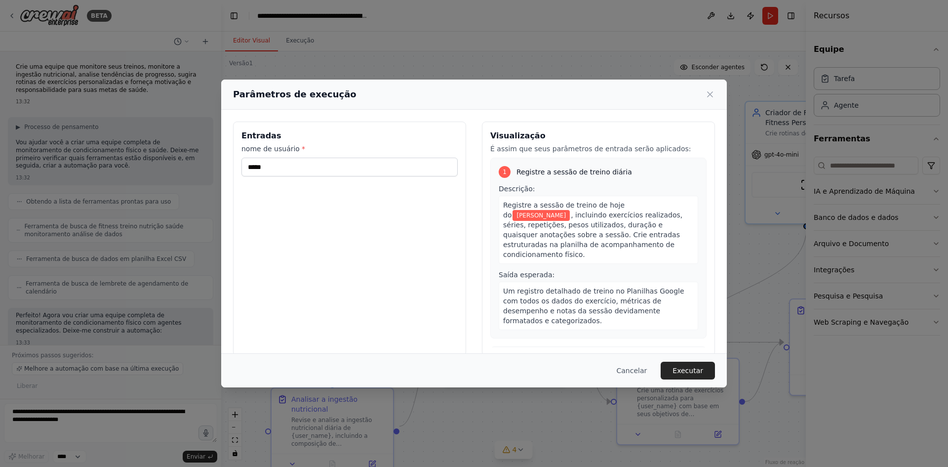  Describe the element at coordinates (593, 235) in the screenshot. I see `font: , incluindo exercícios realizados, séries, repetições, pesos utilizados, duração e quaisquer anot...` at that location.